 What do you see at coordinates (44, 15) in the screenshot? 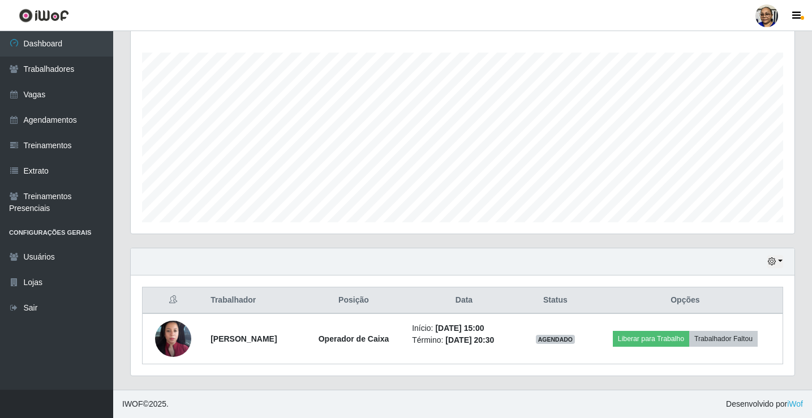
I see `img: CoreUI Logo` at bounding box center [44, 15].